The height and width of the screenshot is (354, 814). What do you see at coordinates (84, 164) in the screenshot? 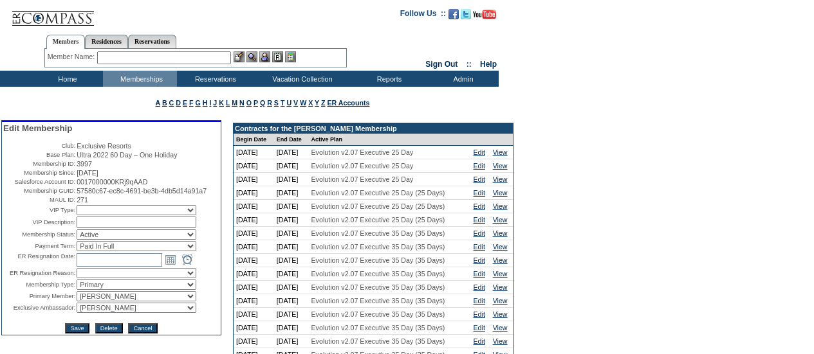
I see `span: 3997` at bounding box center [84, 164].